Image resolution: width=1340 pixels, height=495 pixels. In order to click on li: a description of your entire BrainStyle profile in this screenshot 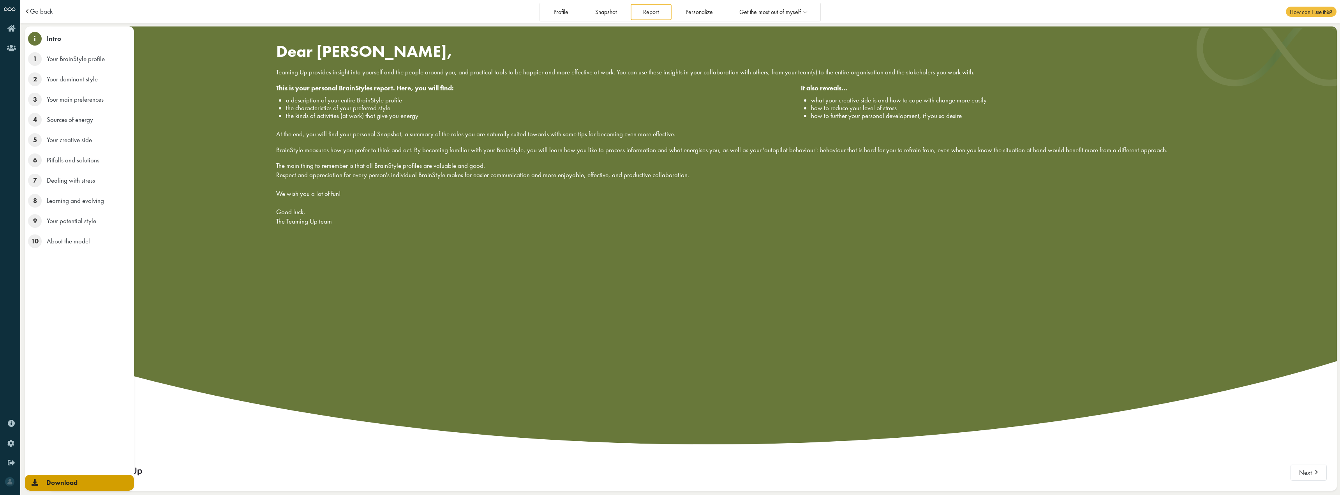, I will do `click(543, 100)`.